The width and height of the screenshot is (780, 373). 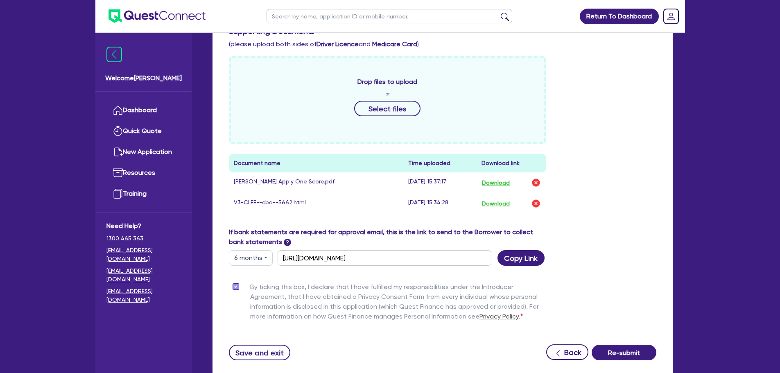 What do you see at coordinates (619, 16) in the screenshot?
I see `a: Return To Dashboard` at bounding box center [619, 16].